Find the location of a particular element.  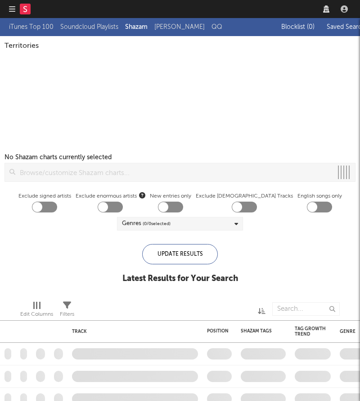

div: Territories is located at coordinates (180, 46).